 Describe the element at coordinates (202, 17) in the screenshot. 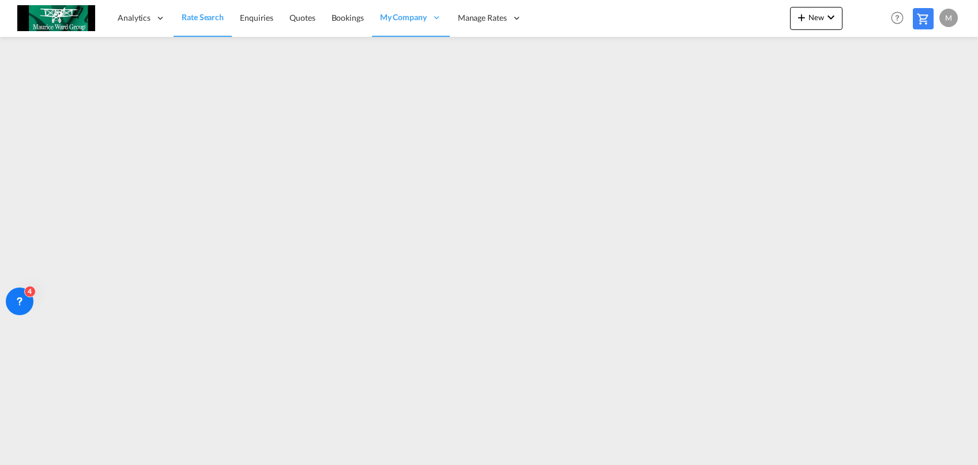

I see `span: Rate Search` at that location.